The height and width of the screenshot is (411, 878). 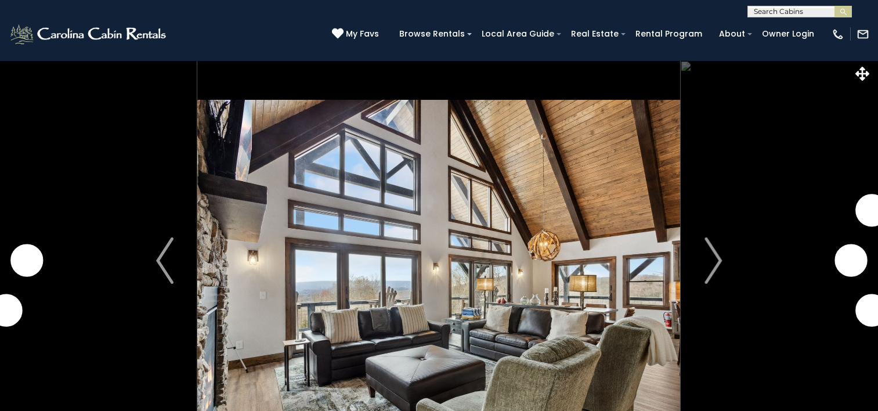 What do you see at coordinates (362, 34) in the screenshot?
I see `span: My Favs` at bounding box center [362, 34].